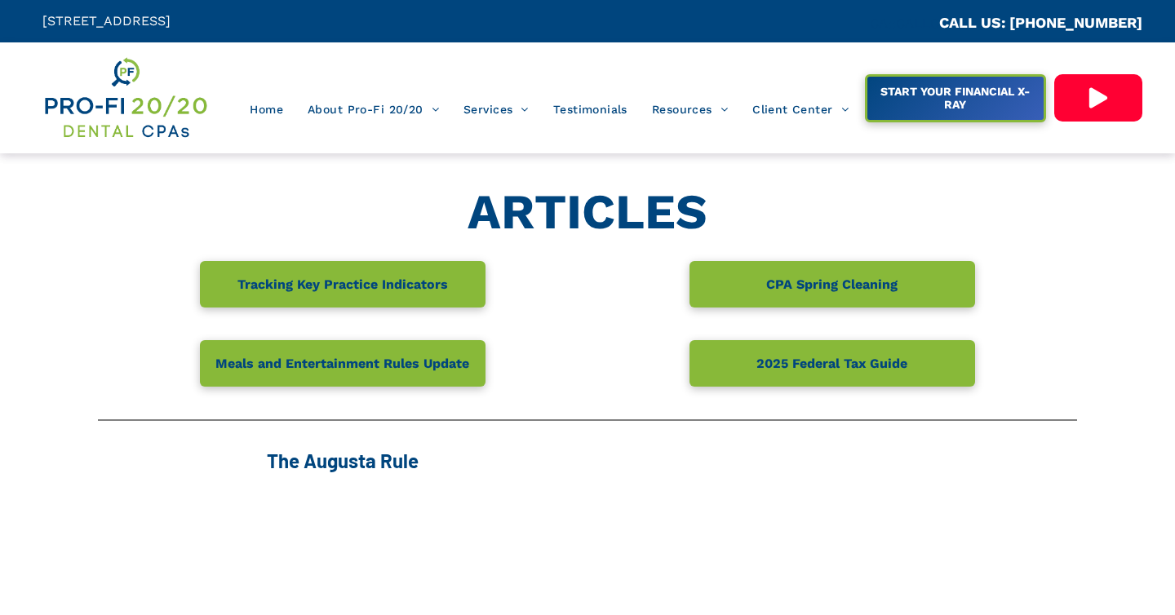  What do you see at coordinates (343, 363) in the screenshot?
I see `a: Meals and Entertainment Rules Update` at bounding box center [343, 363].